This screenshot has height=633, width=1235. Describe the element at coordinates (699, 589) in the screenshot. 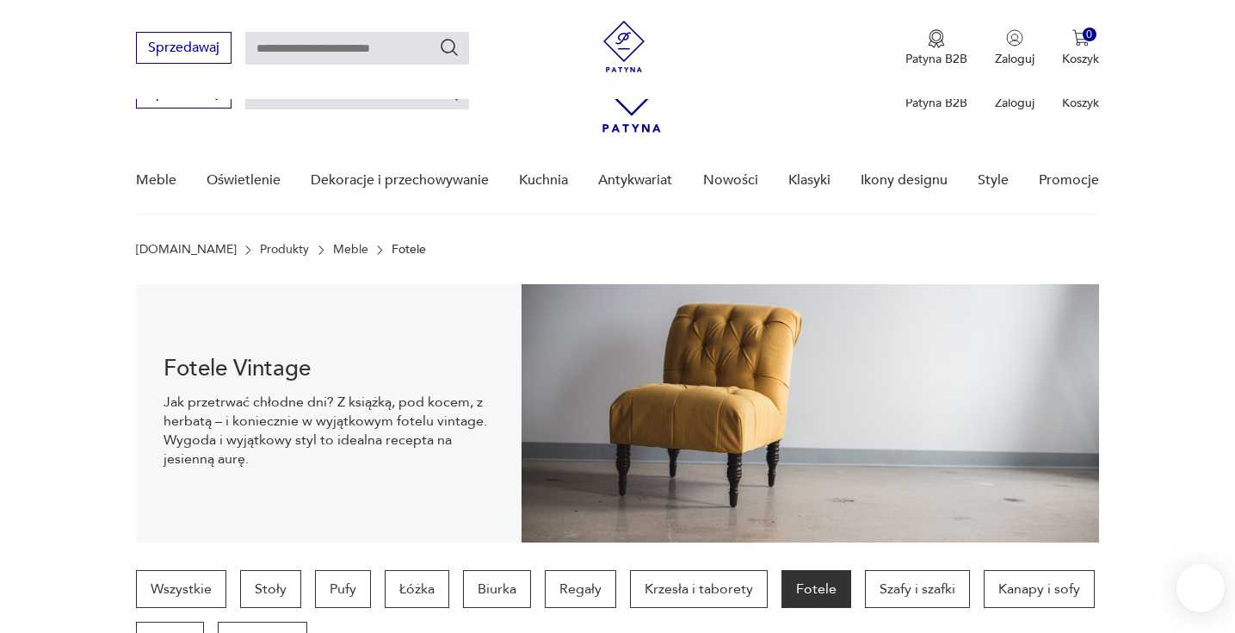

I see `a: Krzesła i taborety` at that location.